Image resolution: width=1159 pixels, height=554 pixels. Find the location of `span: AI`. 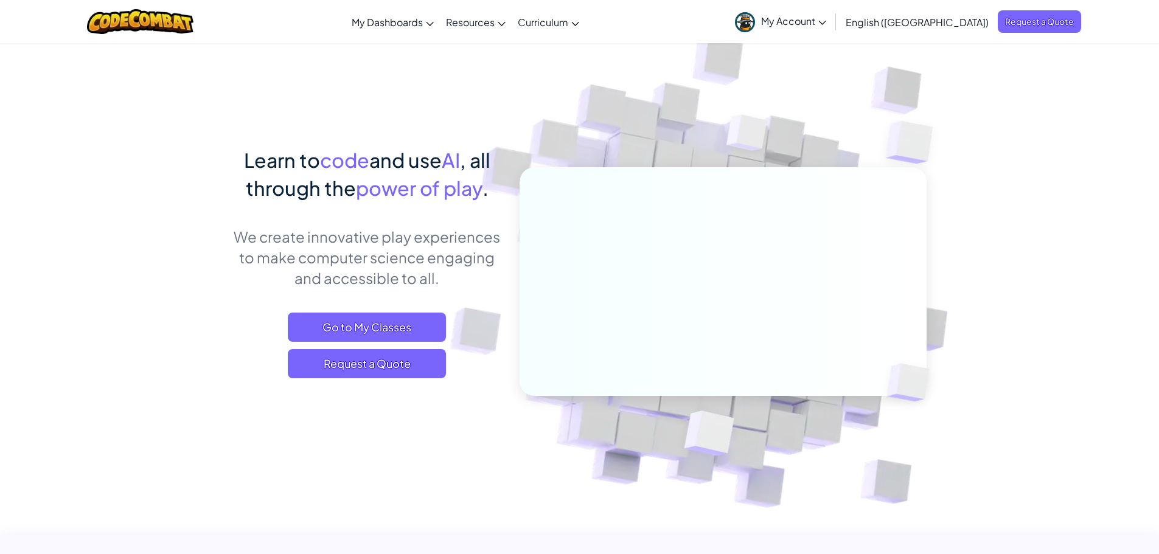

span: AI is located at coordinates (451, 160).